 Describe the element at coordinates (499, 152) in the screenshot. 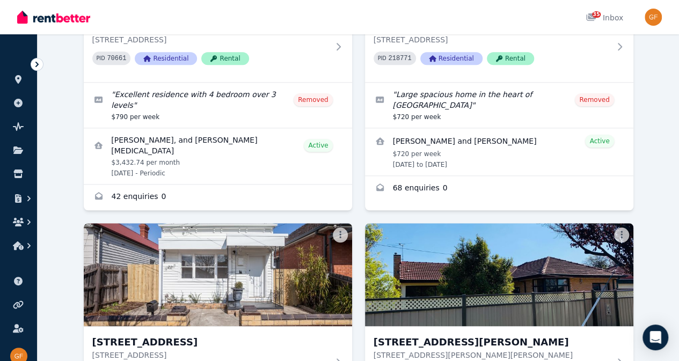

I see `a: View details for Amelia Knight and Phillip Fenn` at that location.